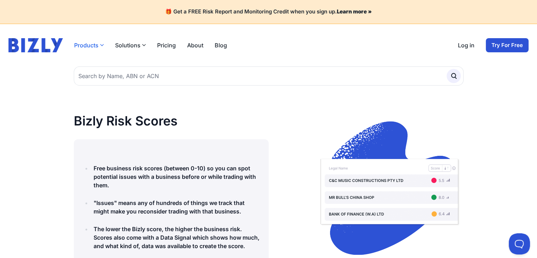 The width and height of the screenshot is (537, 258). Describe the element at coordinates (130, 45) in the screenshot. I see `button: Solutions` at that location.